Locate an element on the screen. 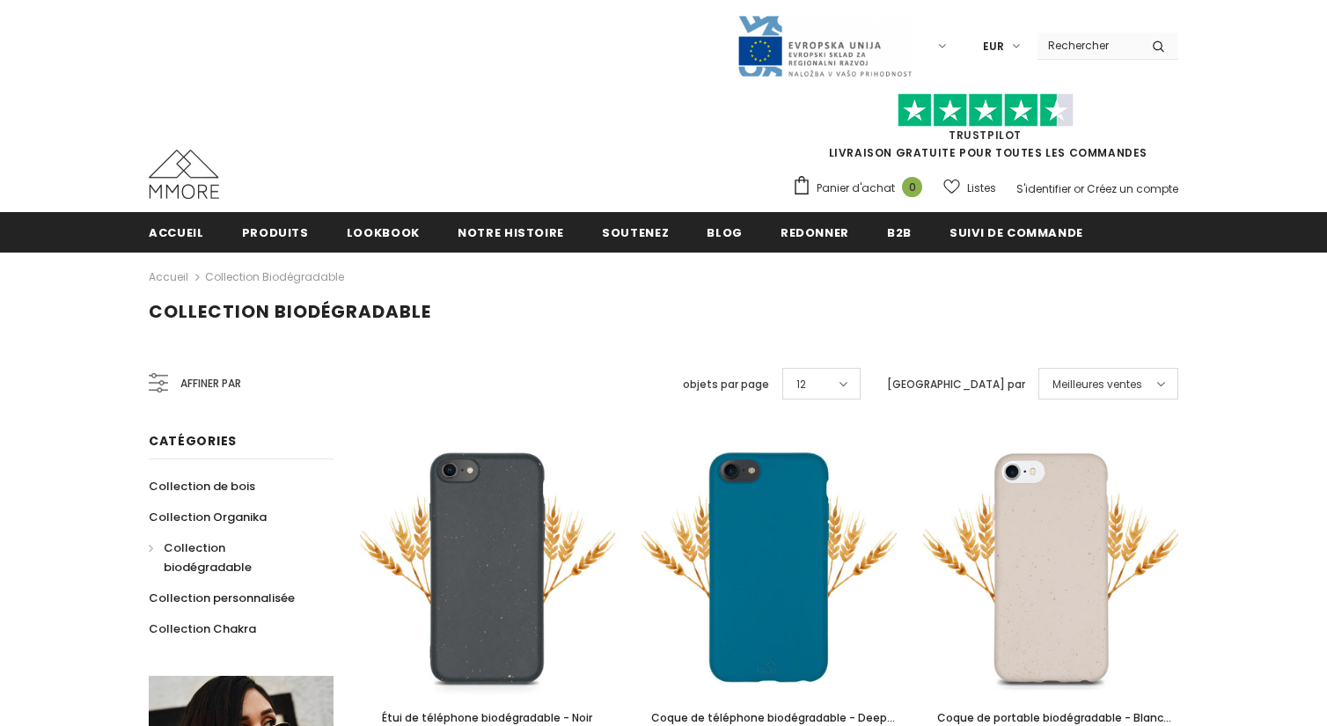 The height and width of the screenshot is (726, 1327). a: Collection Organika is located at coordinates (208, 516).